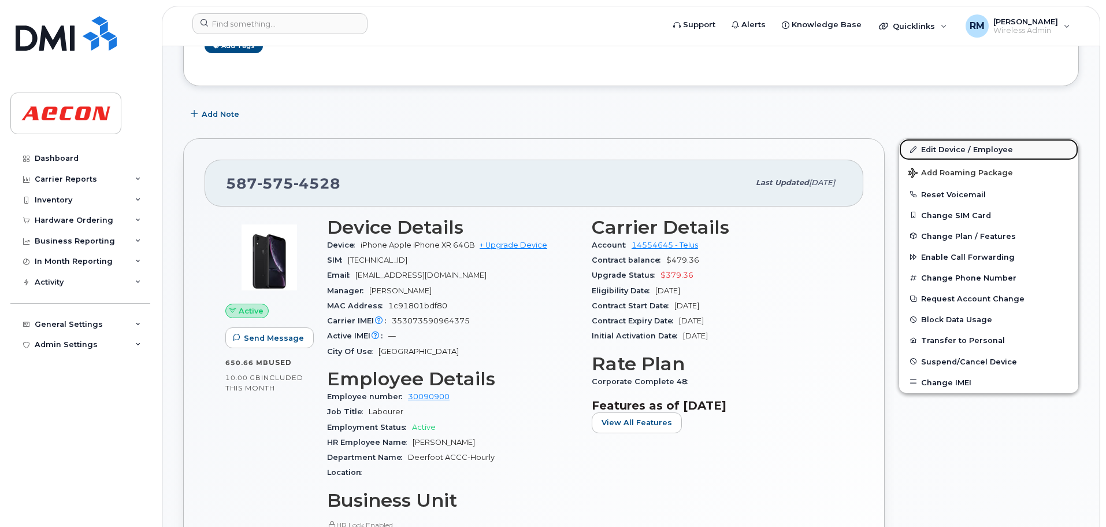 The width and height of the screenshot is (1106, 527). I want to click on button: View All Features, so click(637, 423).